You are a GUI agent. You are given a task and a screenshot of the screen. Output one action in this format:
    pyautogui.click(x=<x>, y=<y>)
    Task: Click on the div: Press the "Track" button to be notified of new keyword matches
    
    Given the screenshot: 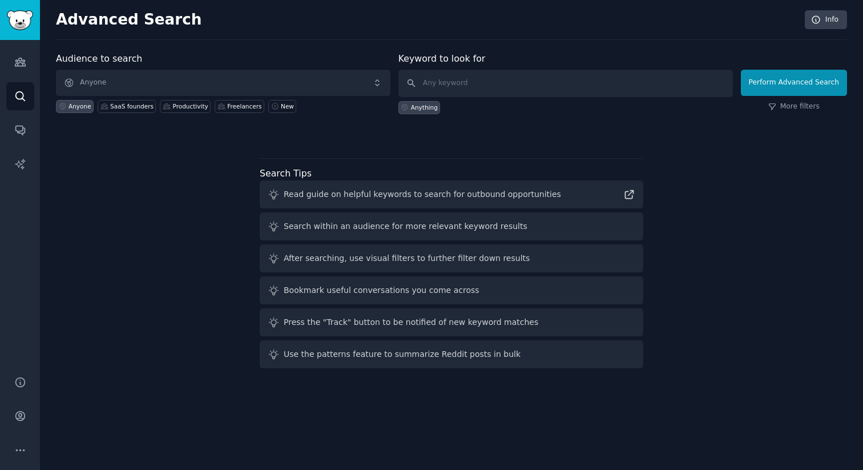 What is the action you would take?
    pyautogui.click(x=411, y=322)
    